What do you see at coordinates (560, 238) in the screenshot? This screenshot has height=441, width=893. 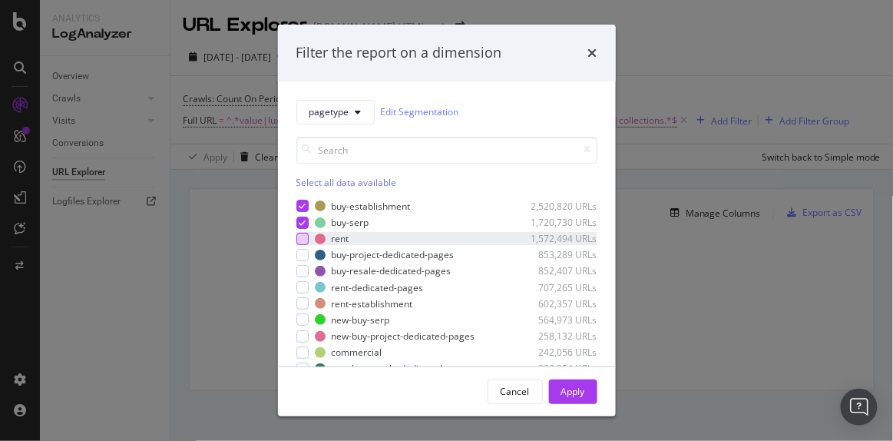 I see `div: 1,572,494 URLs` at bounding box center [560, 238].